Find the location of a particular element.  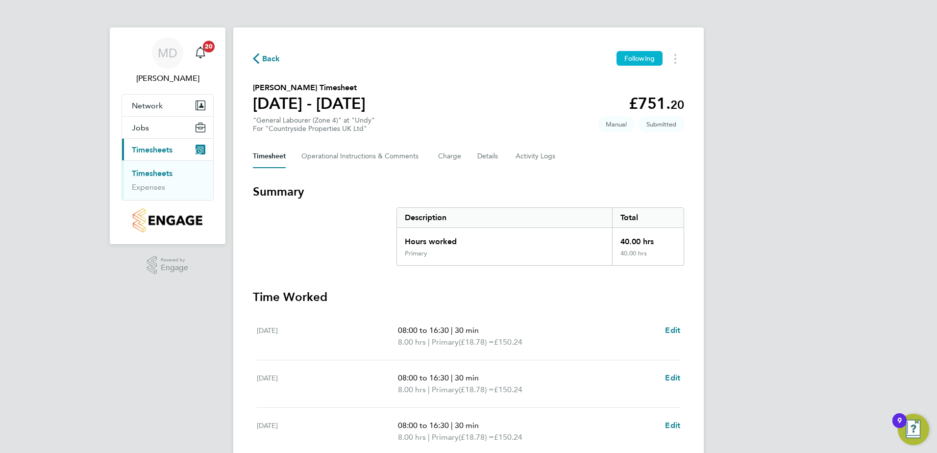

a: Go to home page is located at coordinates (168, 220).